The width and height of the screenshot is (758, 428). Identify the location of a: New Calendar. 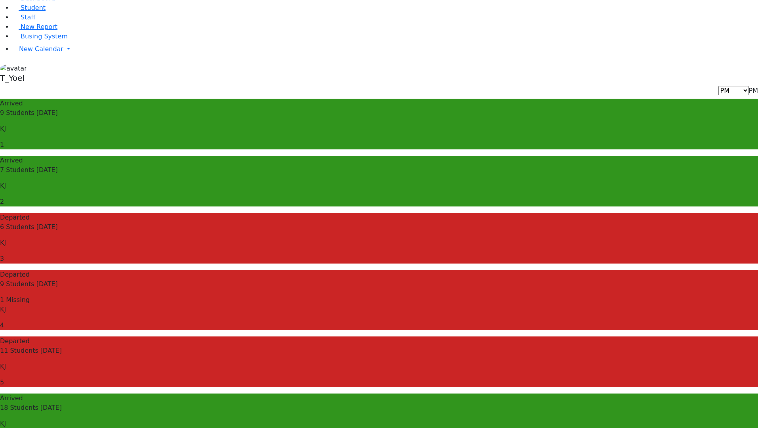
(385, 49).